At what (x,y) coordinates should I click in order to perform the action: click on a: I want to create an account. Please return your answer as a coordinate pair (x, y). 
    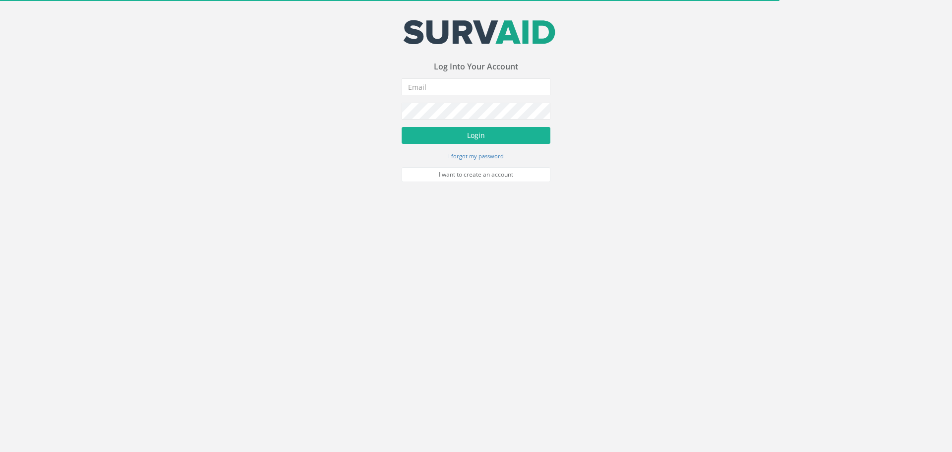
    Looking at the image, I should click on (476, 175).